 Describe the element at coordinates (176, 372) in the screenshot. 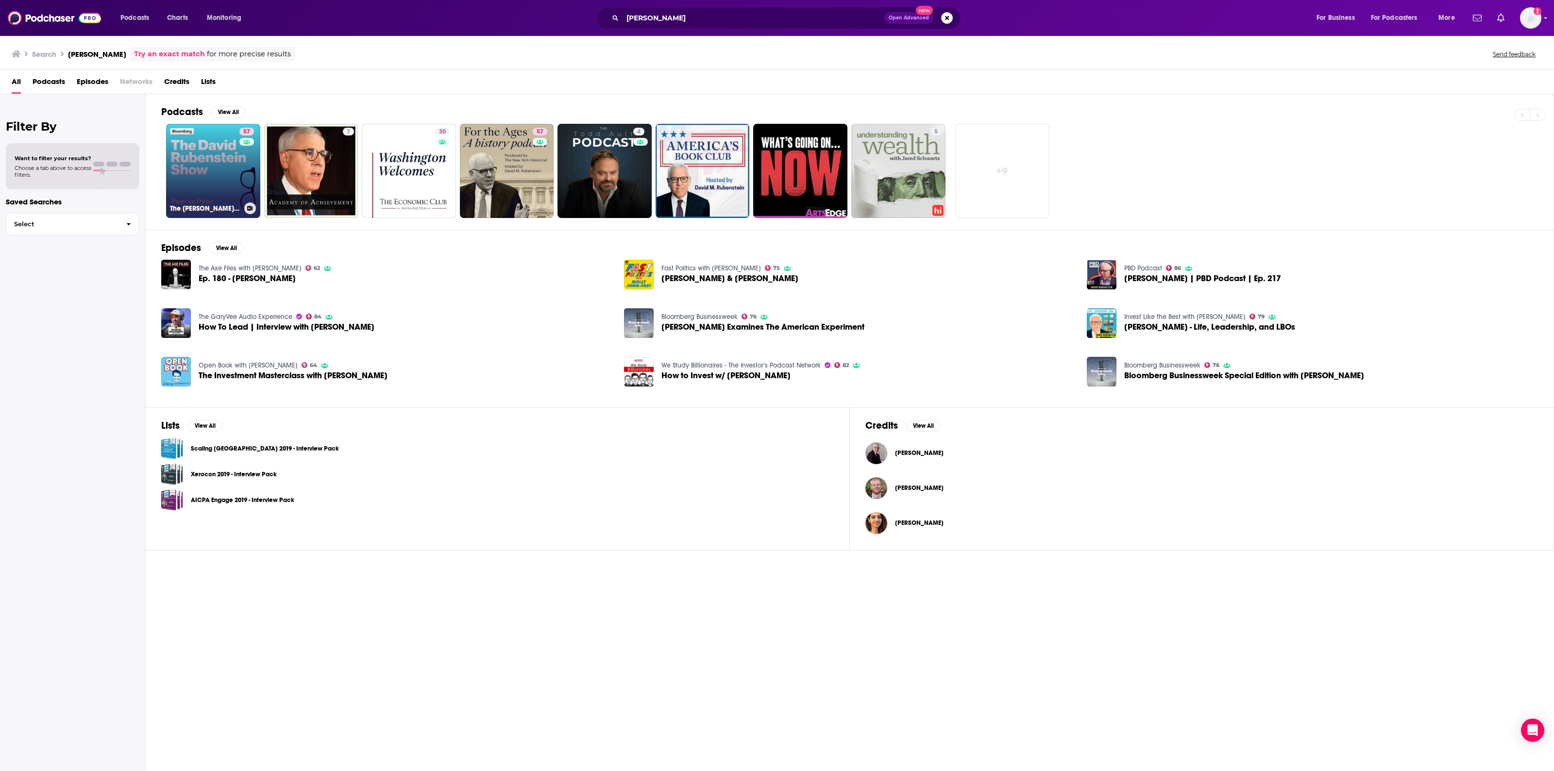

I see `img: The Investment Masterclass with David Rubenstein` at that location.